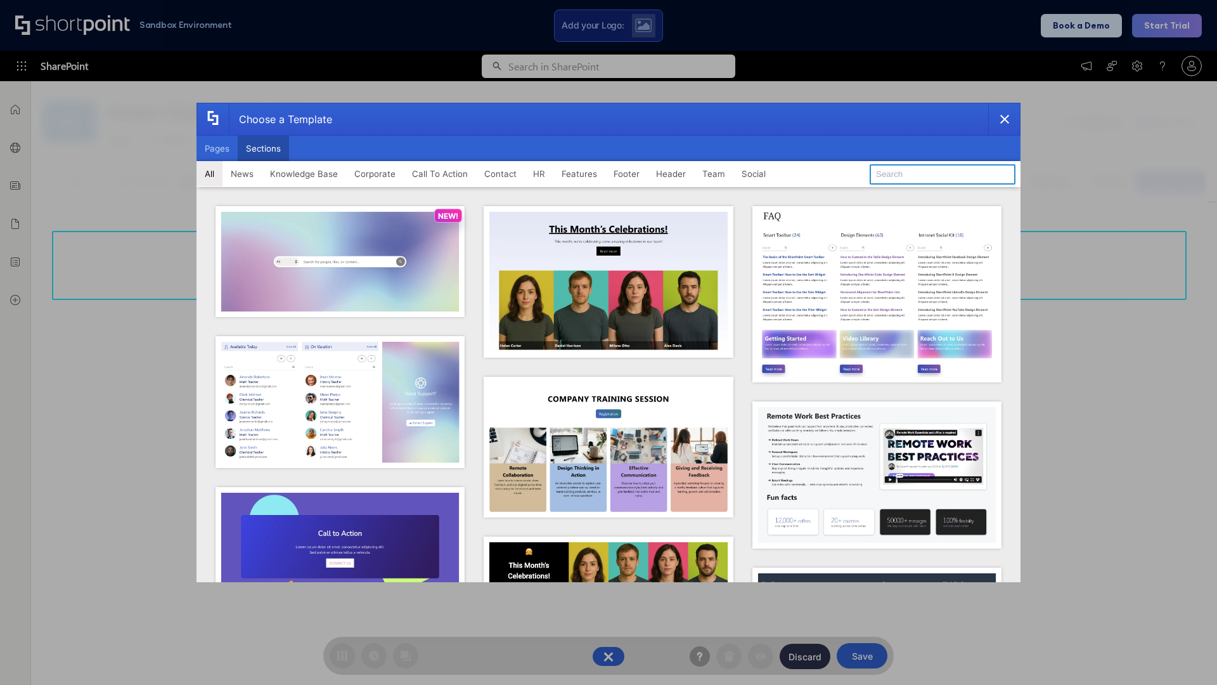 This screenshot has width=1217, height=685. What do you see at coordinates (754, 174) in the screenshot?
I see `button: Social` at bounding box center [754, 174].